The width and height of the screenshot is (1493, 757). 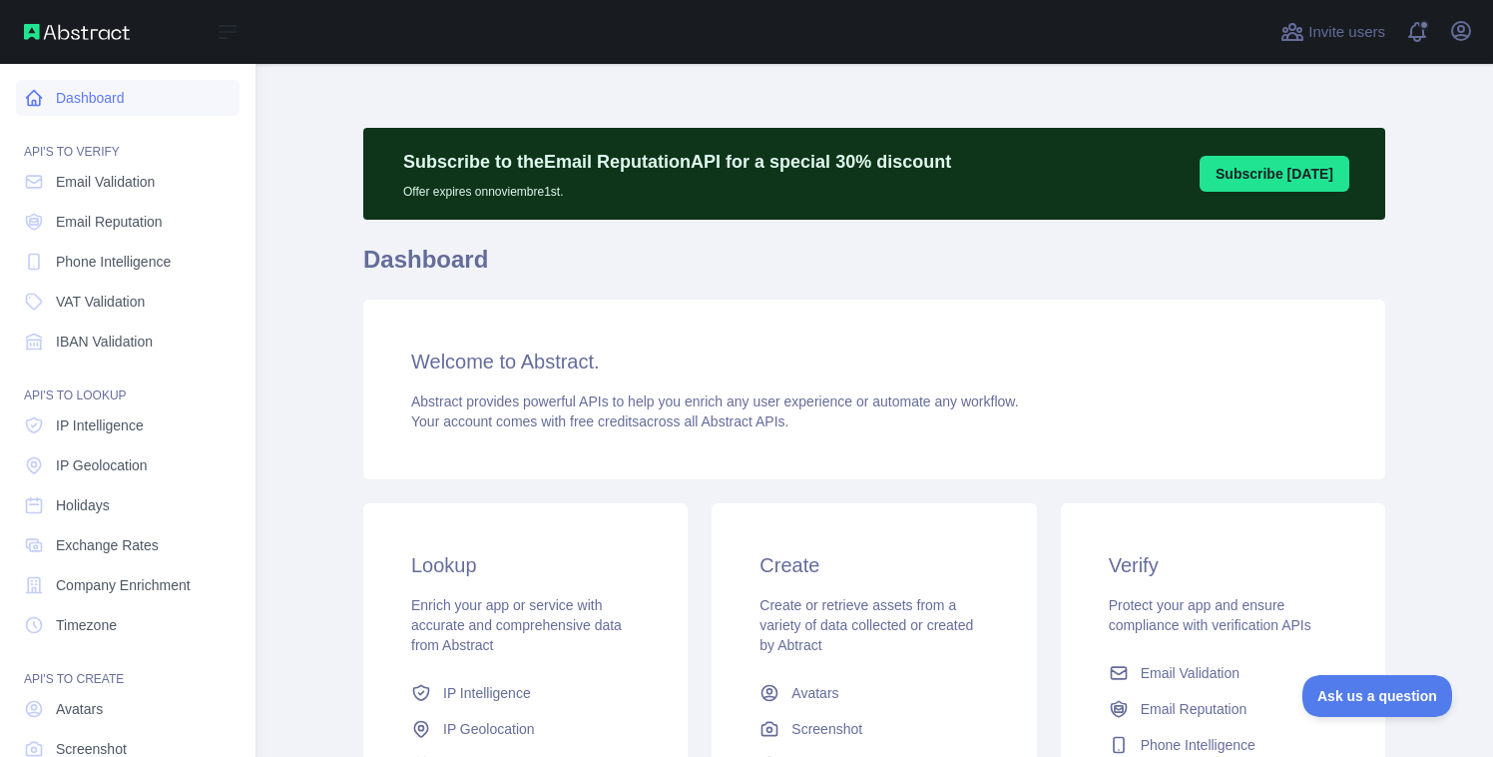 I want to click on h3: Verify, so click(x=1223, y=565).